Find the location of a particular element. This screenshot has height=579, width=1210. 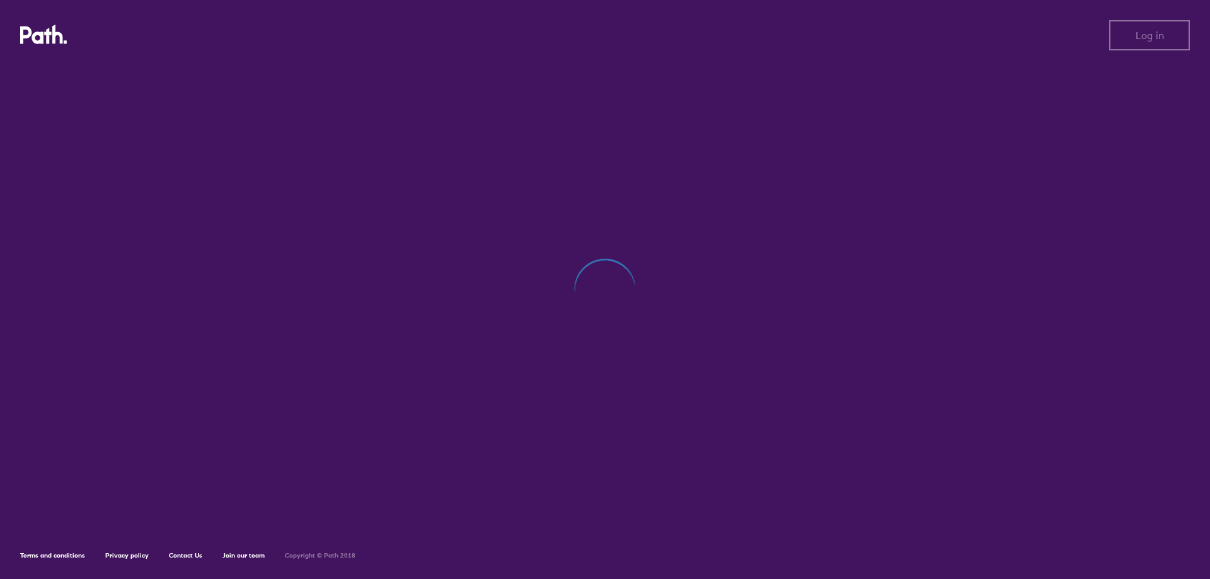

a: Terms and conditions is located at coordinates (52, 555).